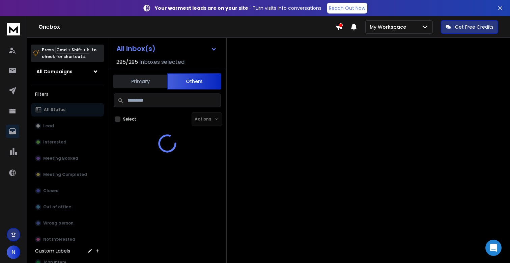  Describe the element at coordinates (13, 252) in the screenshot. I see `button: N` at that location.